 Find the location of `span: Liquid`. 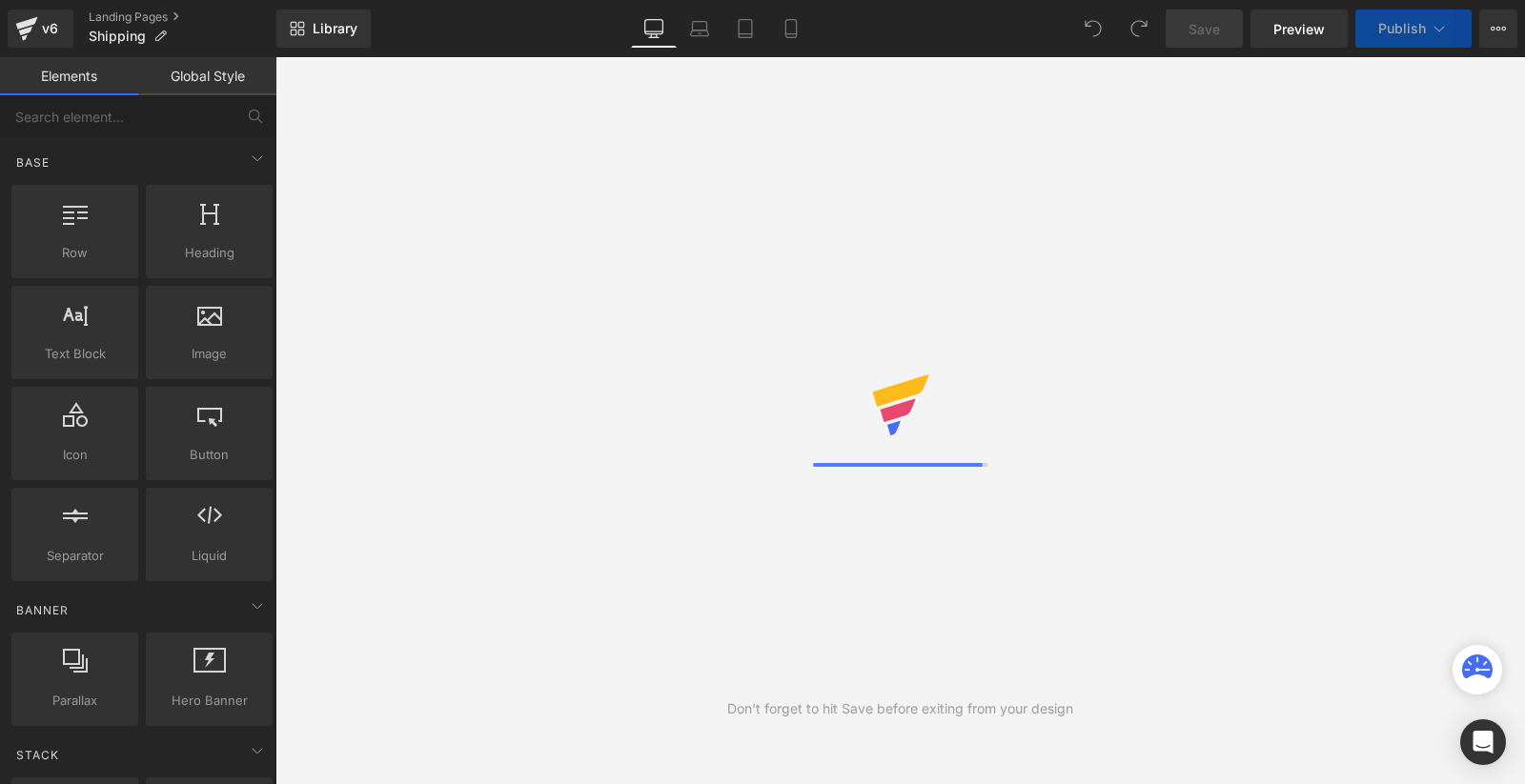

span: Liquid is located at coordinates (209, 556).